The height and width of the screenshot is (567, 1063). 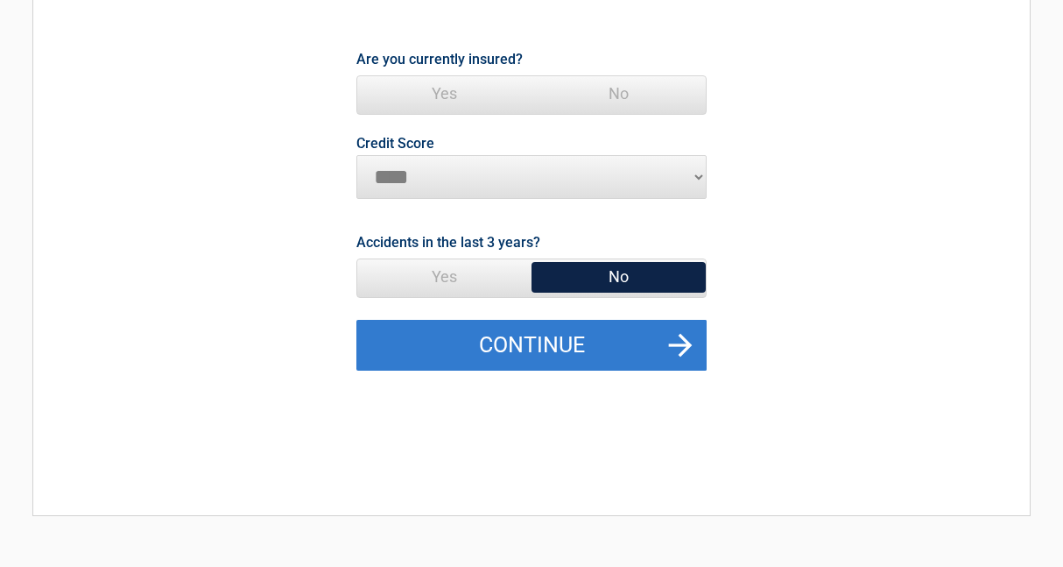 What do you see at coordinates (440, 59) in the screenshot?
I see `label: Are you currently insured?` at bounding box center [440, 59].